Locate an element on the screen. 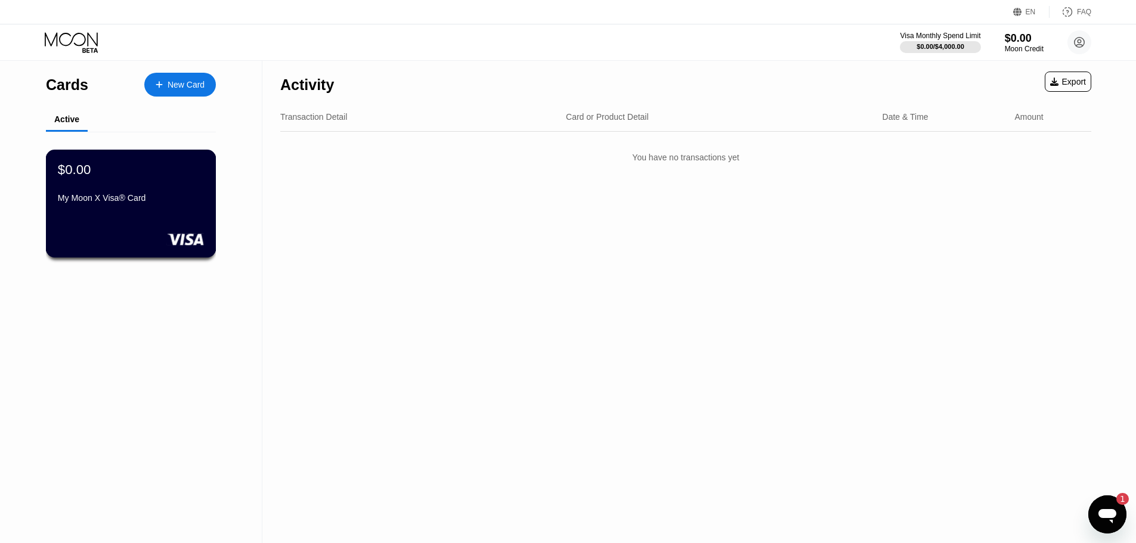 Image resolution: width=1136 pixels, height=543 pixels. div: Transaction Detail is located at coordinates (314, 117).